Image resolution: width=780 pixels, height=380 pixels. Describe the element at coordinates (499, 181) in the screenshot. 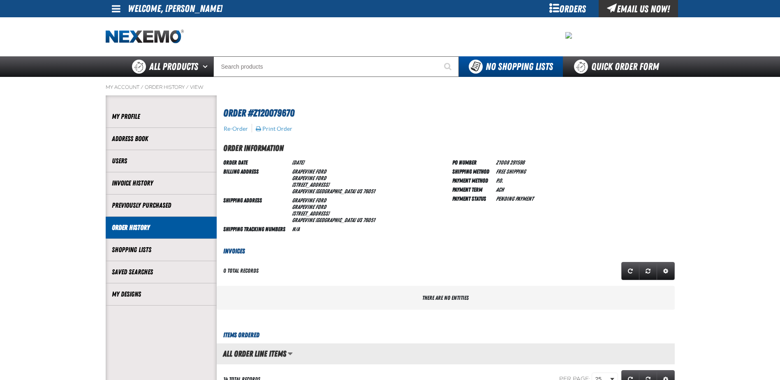

I see `span: P.O.` at that location.